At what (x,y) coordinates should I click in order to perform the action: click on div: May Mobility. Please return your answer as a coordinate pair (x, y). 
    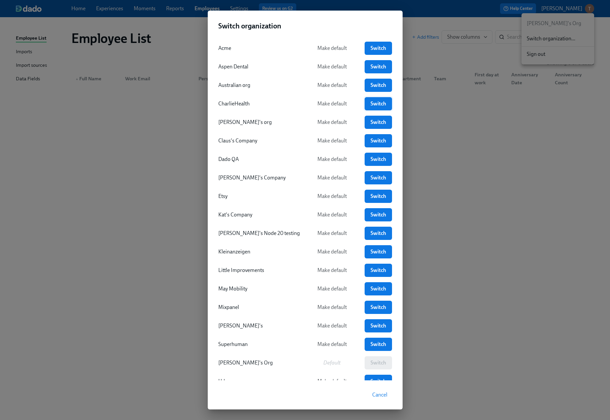
    Looking at the image, I should click on (259, 289).